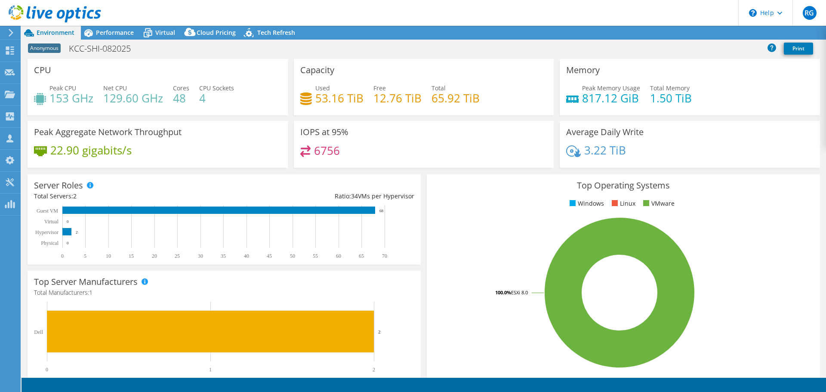 The width and height of the screenshot is (826, 392). I want to click on text: 65, so click(361, 256).